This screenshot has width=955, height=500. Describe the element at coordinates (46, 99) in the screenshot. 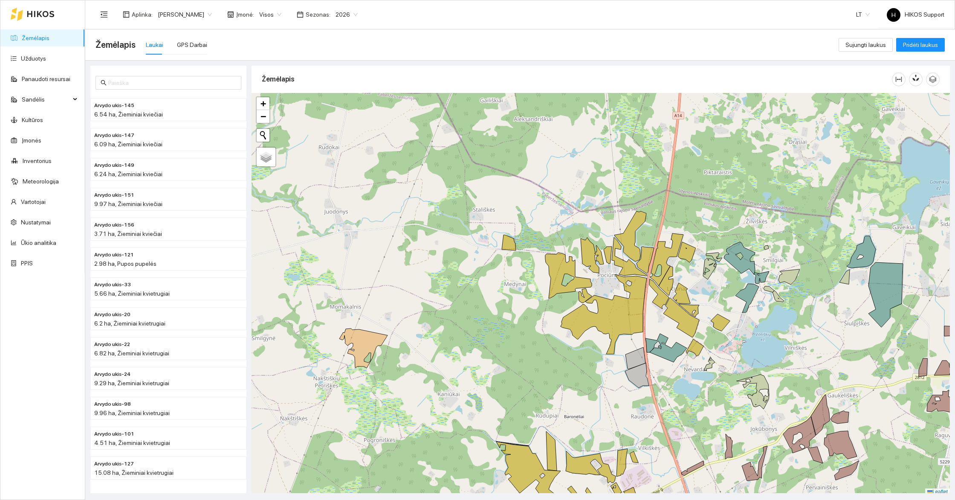

I see `span: Sandėlis` at that location.